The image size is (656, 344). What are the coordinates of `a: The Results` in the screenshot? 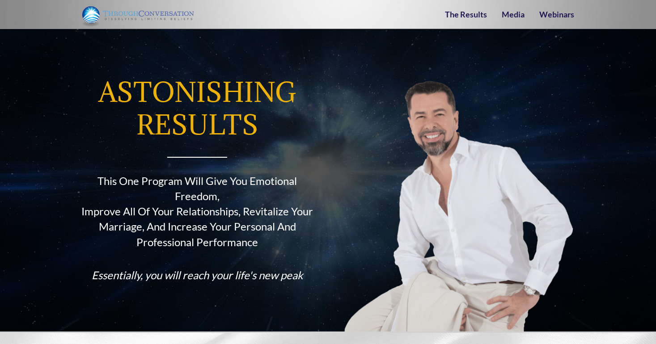 It's located at (466, 14).